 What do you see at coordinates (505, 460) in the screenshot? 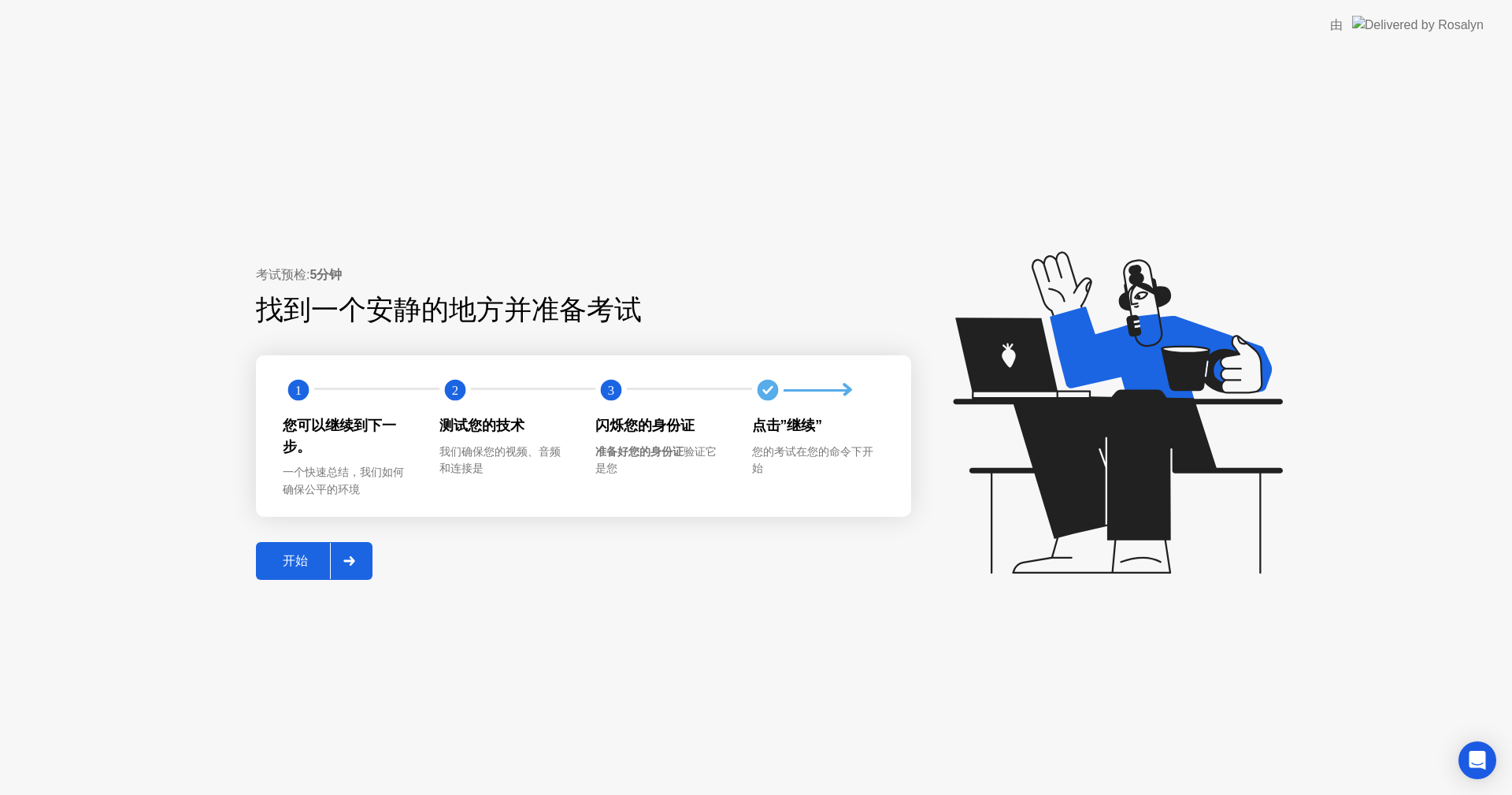
I see `div: 我们确保您的视频、音频和连接是` at bounding box center [505, 460].